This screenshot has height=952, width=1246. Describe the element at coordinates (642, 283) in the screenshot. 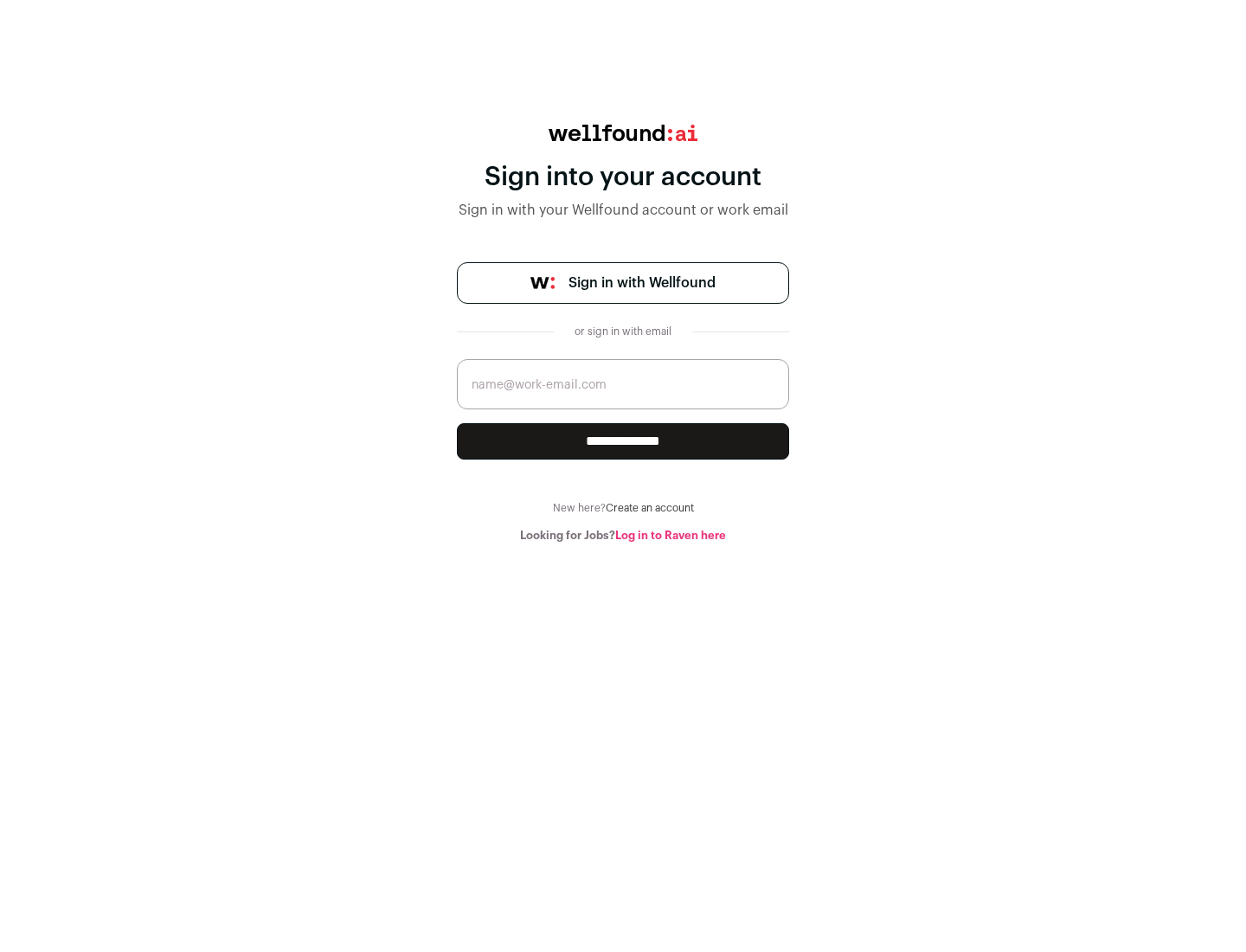

I see `span: Sign in with Wellfound` at that location.